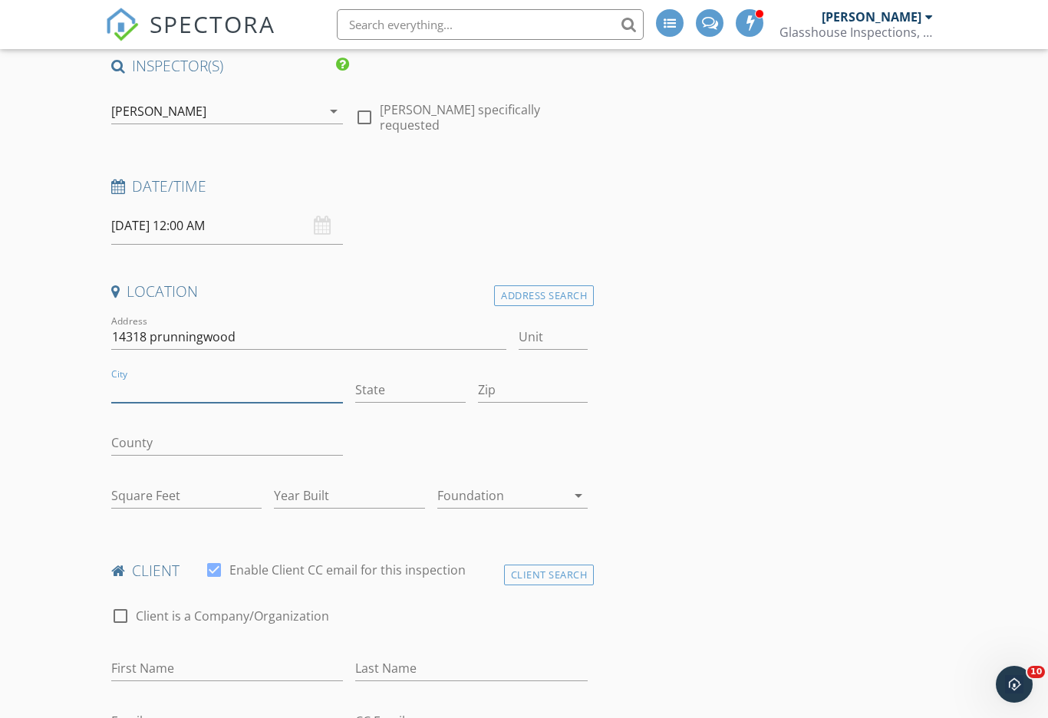 The image size is (1048, 718). What do you see at coordinates (190, 37) in the screenshot?
I see `a: SPECTORA` at bounding box center [190, 37].